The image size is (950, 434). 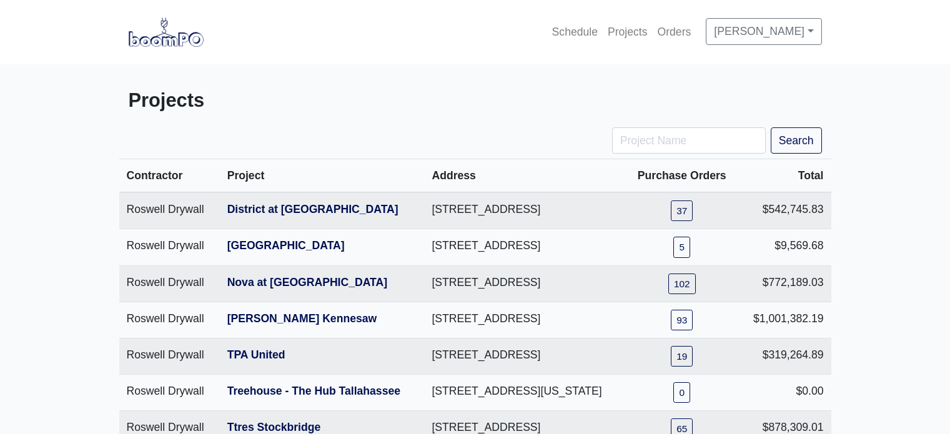 I want to click on td: $9,569.68, so click(x=785, y=247).